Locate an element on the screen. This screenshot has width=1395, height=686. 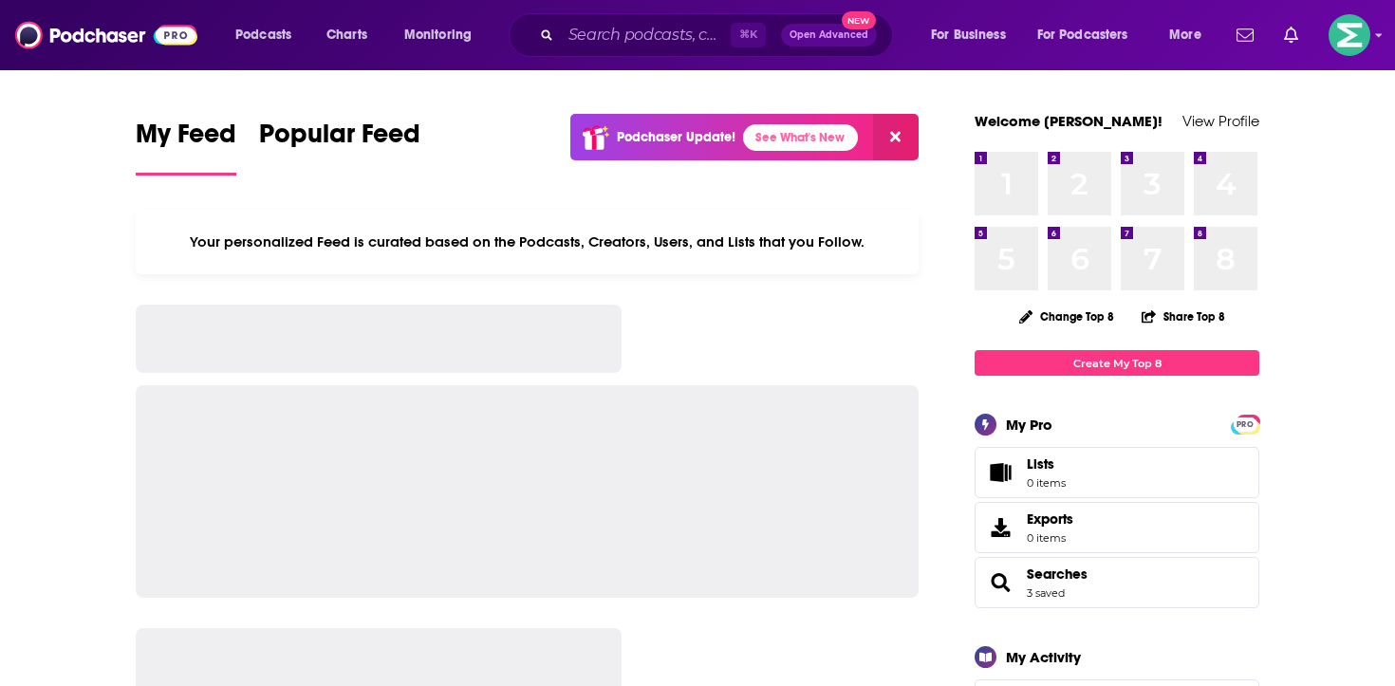
a: See What's New is located at coordinates (800, 138).